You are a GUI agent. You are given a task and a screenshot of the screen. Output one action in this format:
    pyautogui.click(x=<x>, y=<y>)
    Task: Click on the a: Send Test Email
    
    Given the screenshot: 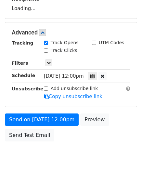 What is the action you would take?
    pyautogui.click(x=30, y=136)
    